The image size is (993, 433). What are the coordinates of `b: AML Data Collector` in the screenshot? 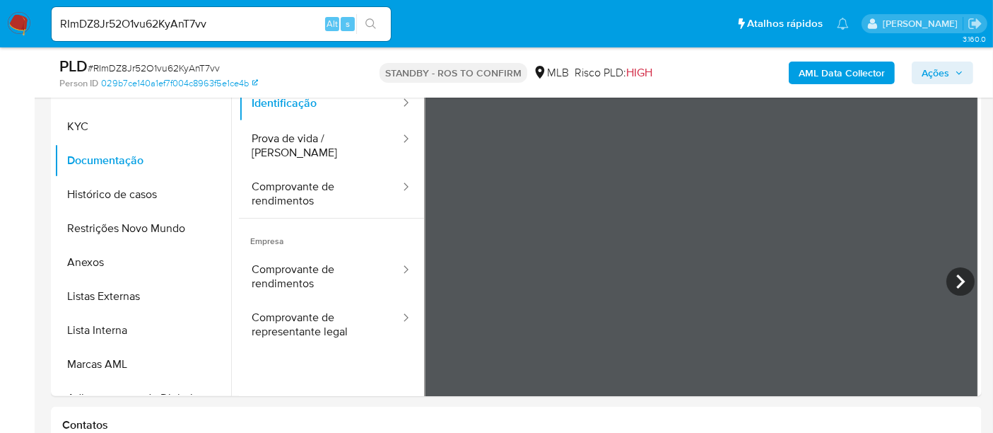 It's located at (842, 73).